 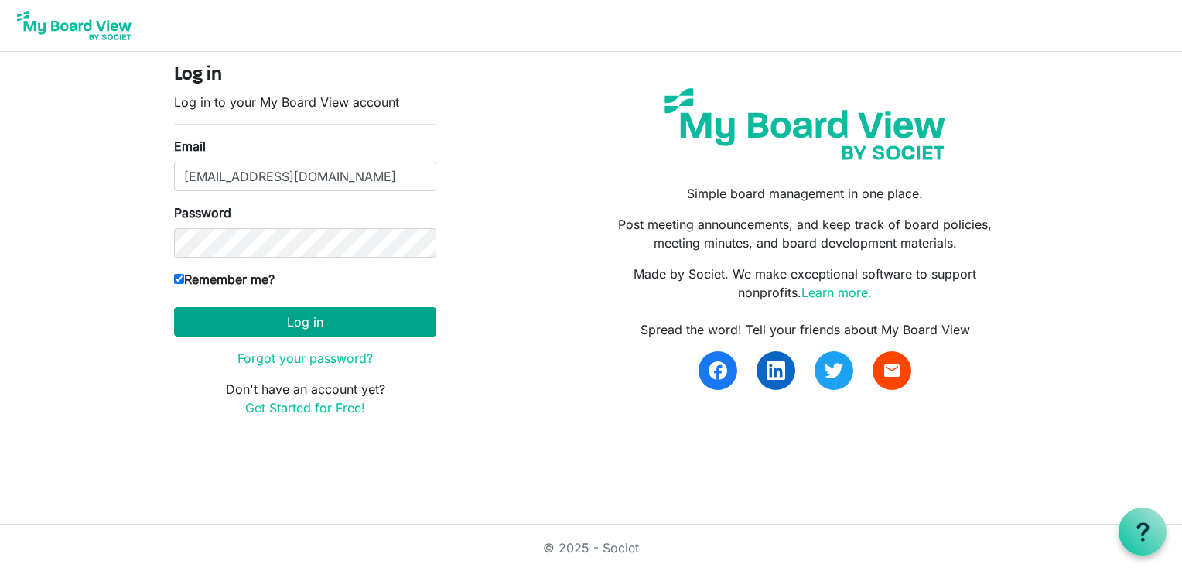 What do you see at coordinates (718, 371) in the screenshot?
I see `img: facebook.svg` at bounding box center [718, 371].